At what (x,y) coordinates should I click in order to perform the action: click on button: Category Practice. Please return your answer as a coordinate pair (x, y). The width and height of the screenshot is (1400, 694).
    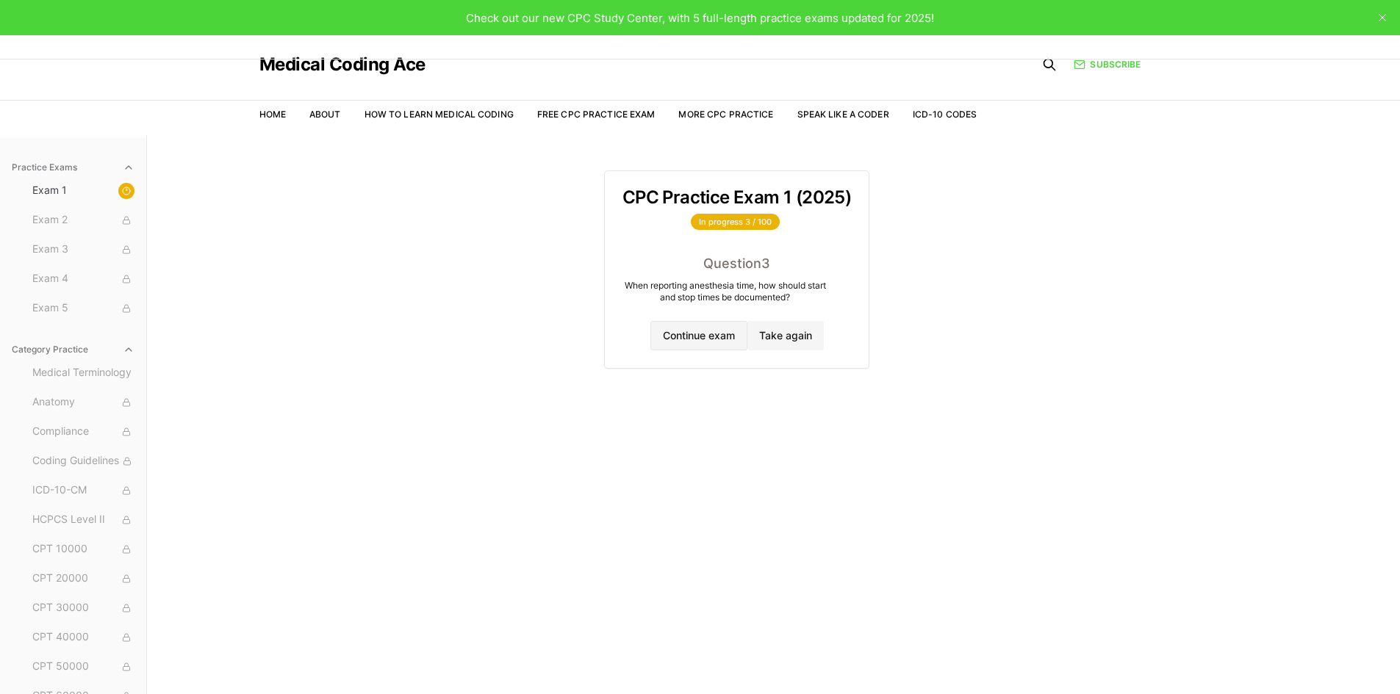
    Looking at the image, I should click on (73, 350).